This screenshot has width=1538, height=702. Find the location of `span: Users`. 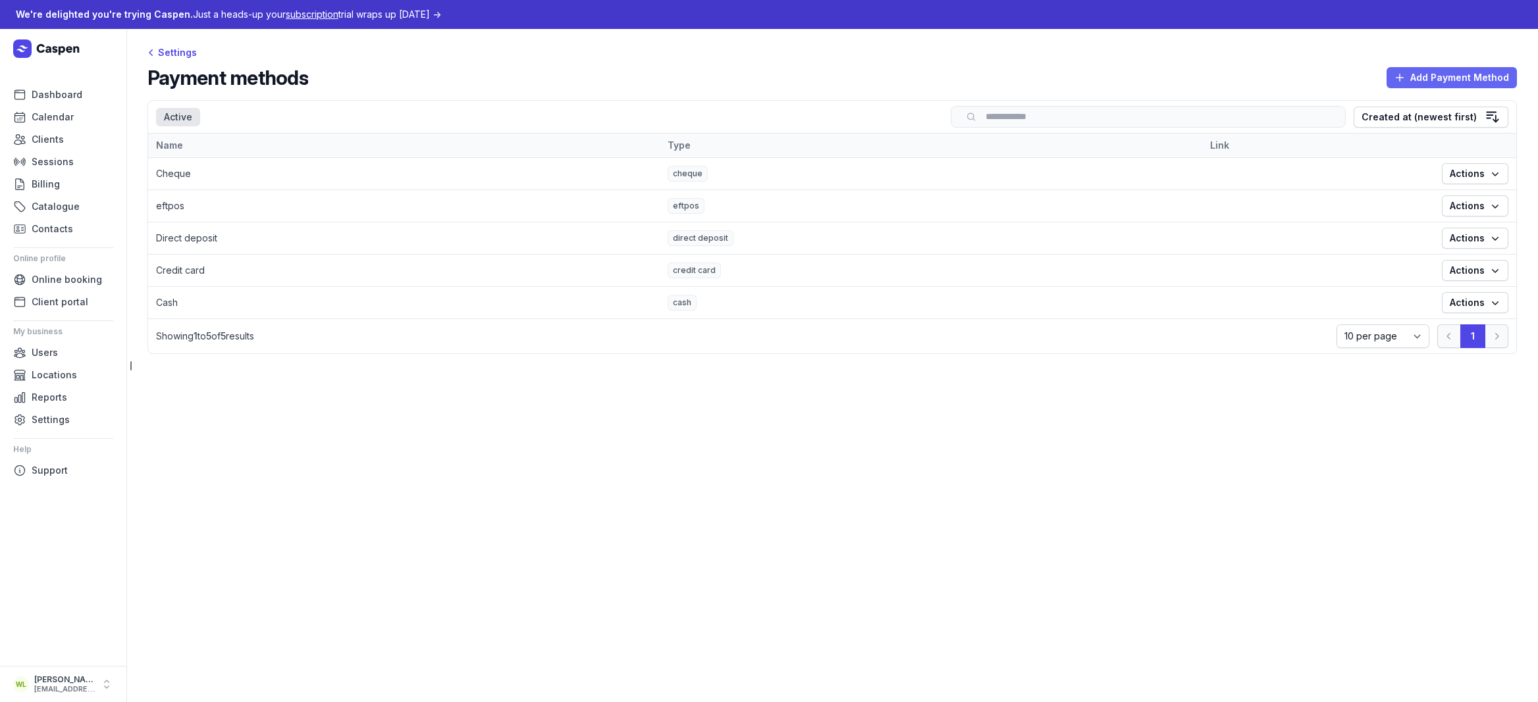

span: Users is located at coordinates (45, 353).